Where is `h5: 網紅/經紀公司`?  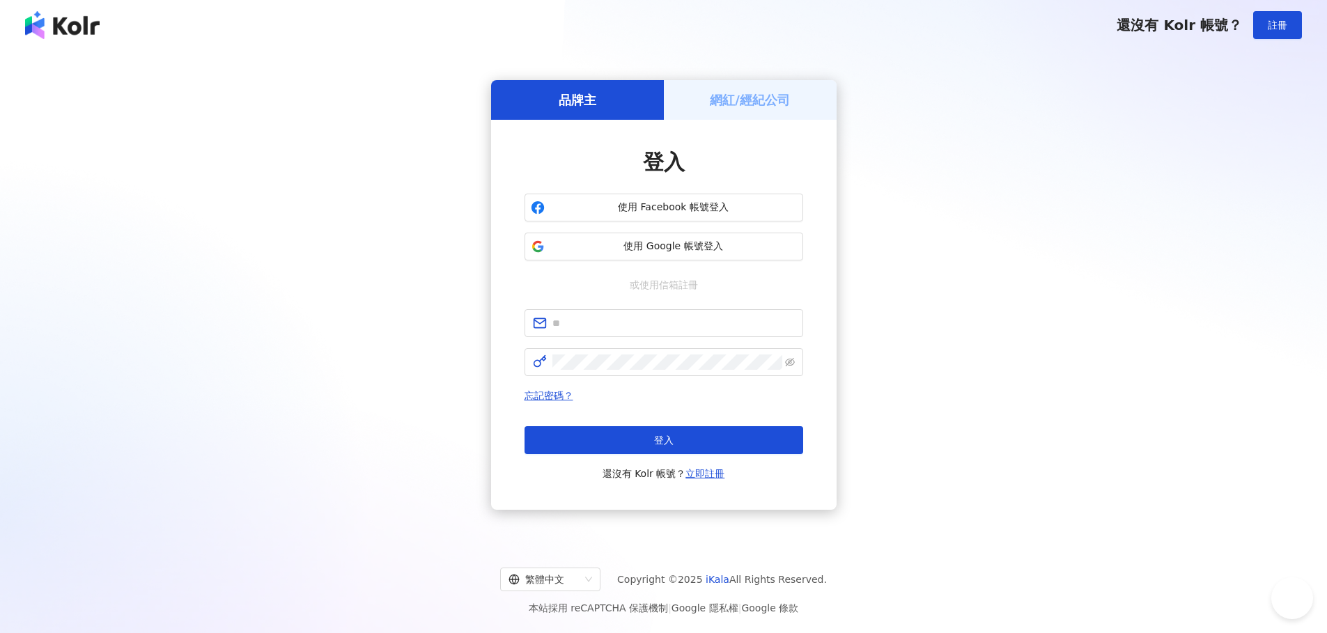 h5: 網紅/經紀公司 is located at coordinates (750, 100).